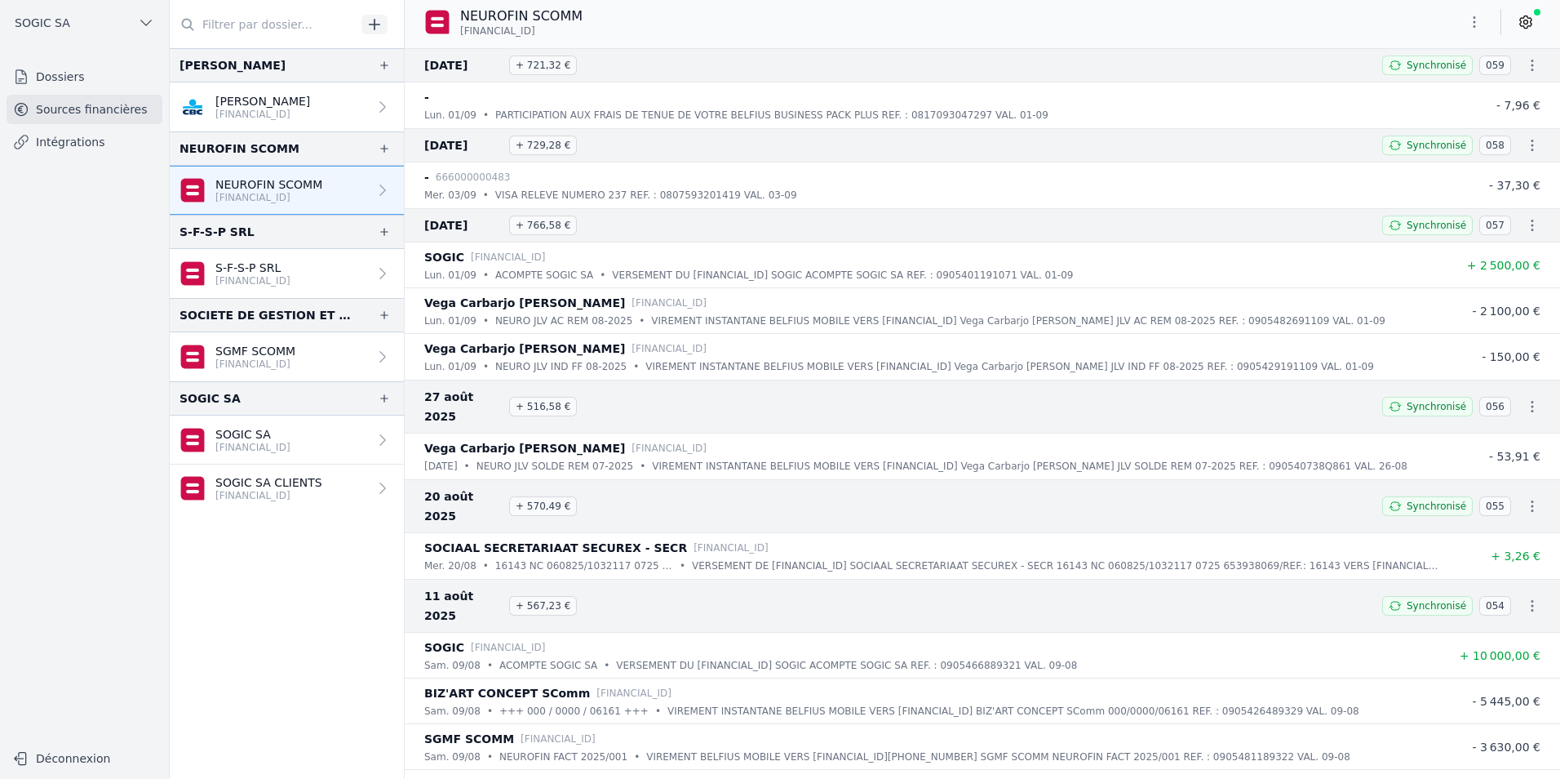 This screenshot has height=779, width=1560. I want to click on span: 11 août 2025, so click(464, 606).